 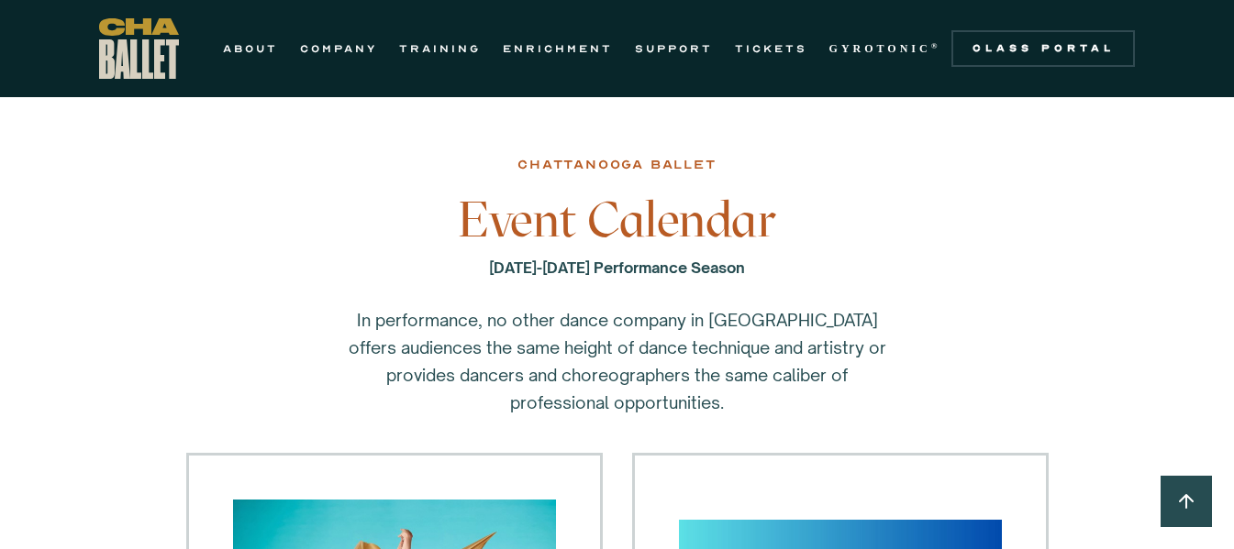 What do you see at coordinates (439, 49) in the screenshot?
I see `a: TRAINING` at bounding box center [439, 49].